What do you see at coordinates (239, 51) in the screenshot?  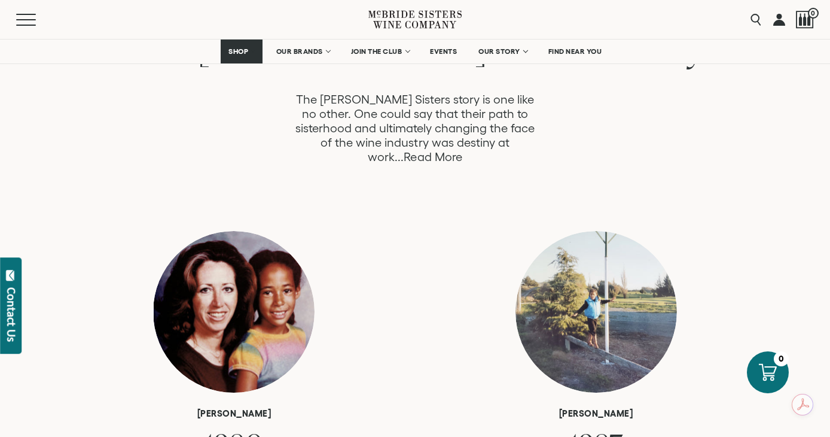 I see `span: SHOP` at bounding box center [239, 51].